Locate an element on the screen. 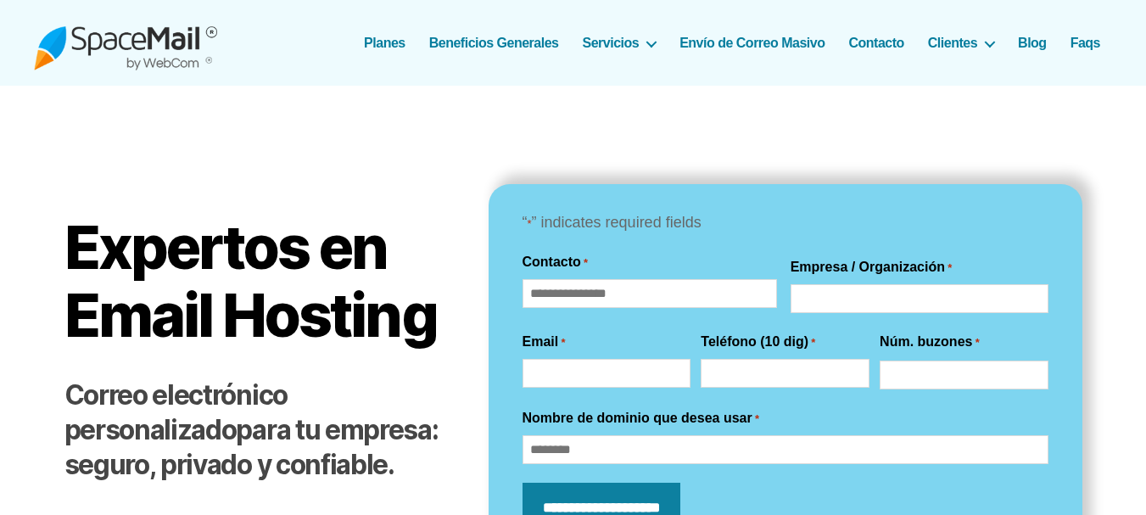 Image resolution: width=1146 pixels, height=515 pixels. legend: Contacto is located at coordinates (556, 262).